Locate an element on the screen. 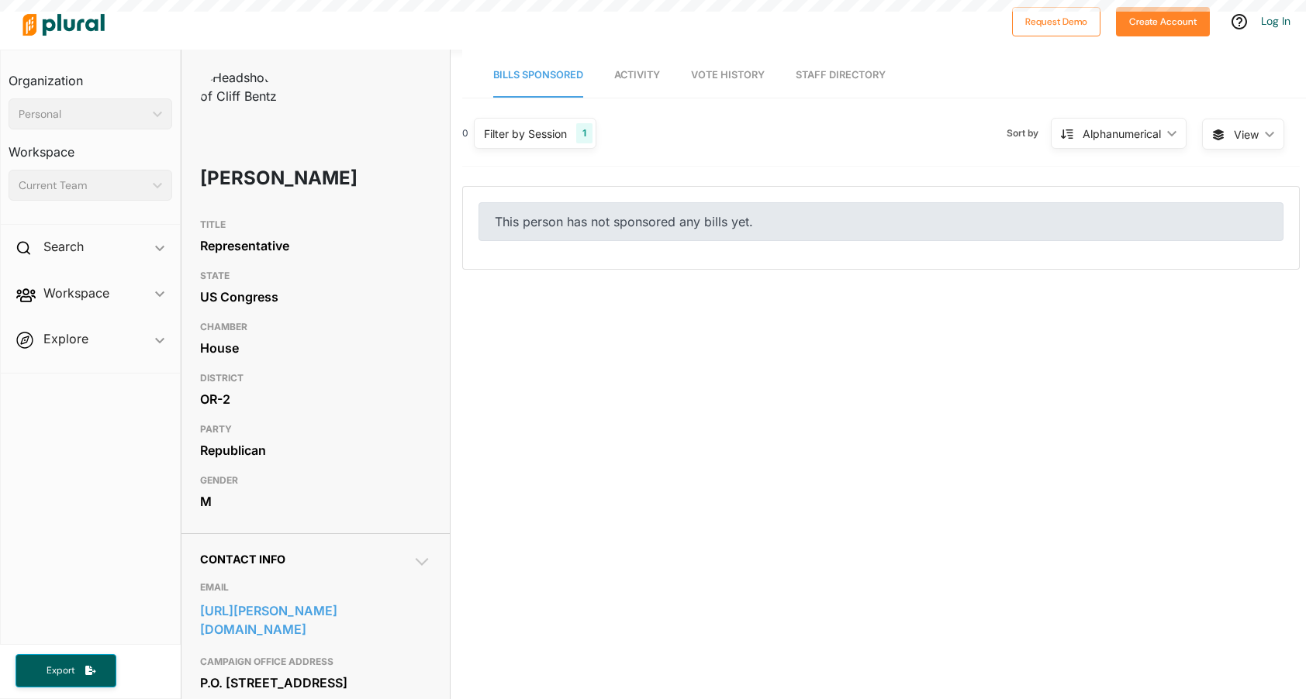  div: US Congress is located at coordinates (316, 297).